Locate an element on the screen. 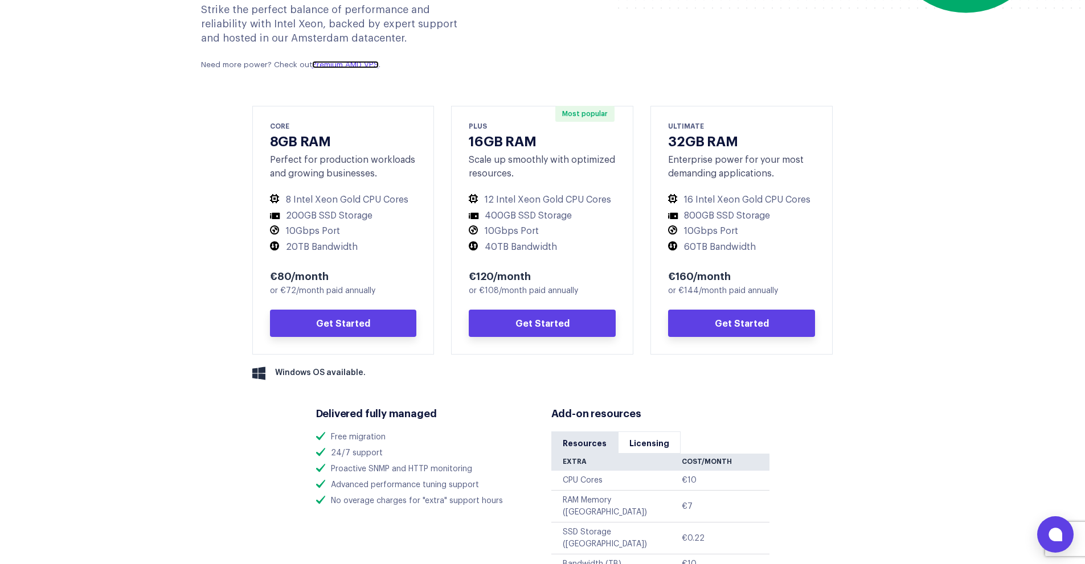 This screenshot has width=1085, height=564. span: Most popular is located at coordinates (585, 114).